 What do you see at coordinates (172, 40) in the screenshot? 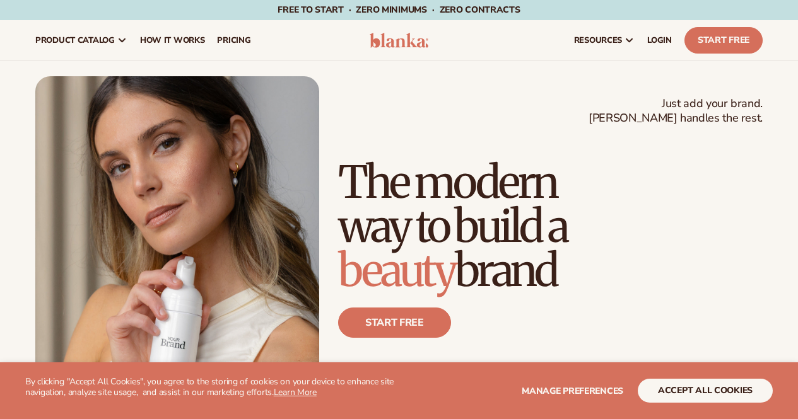
I see `span: How It Works` at bounding box center [172, 40].